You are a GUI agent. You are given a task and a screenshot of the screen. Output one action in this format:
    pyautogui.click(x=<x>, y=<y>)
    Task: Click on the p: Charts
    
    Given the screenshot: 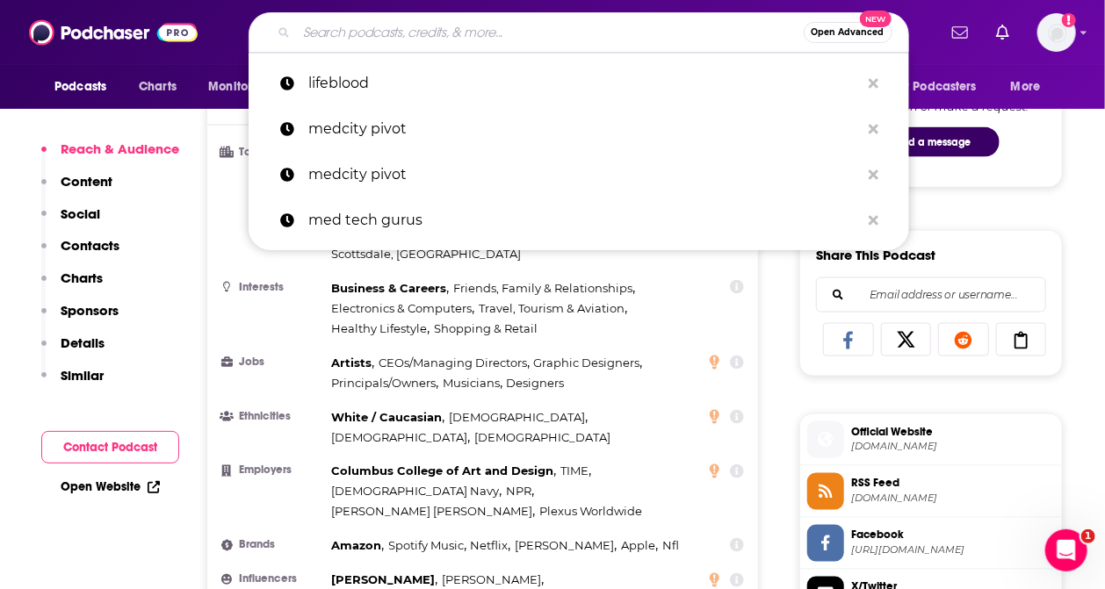 What is the action you would take?
    pyautogui.click(x=82, y=277)
    